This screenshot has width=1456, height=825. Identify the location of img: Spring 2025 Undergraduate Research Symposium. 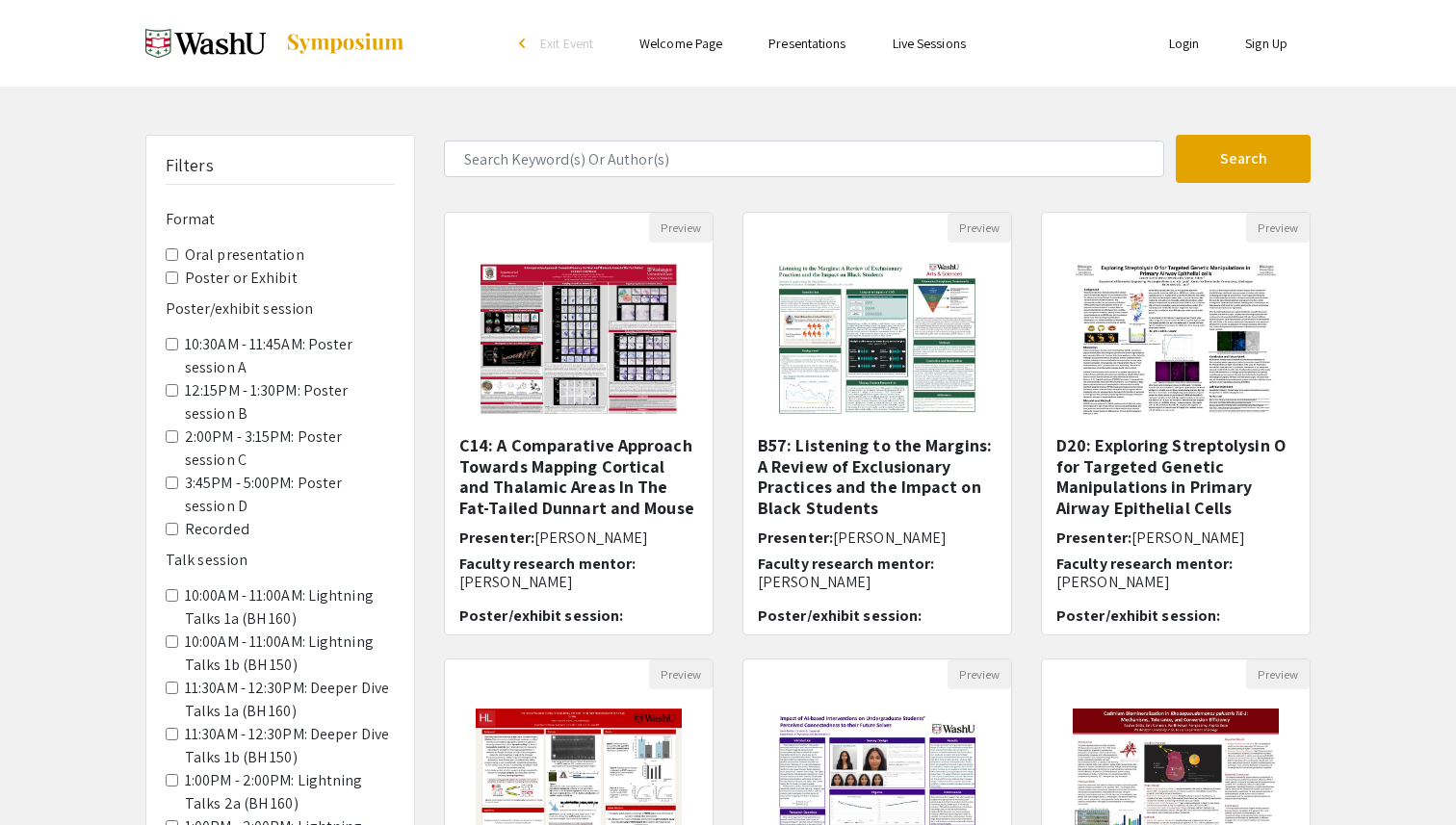
(205, 43).